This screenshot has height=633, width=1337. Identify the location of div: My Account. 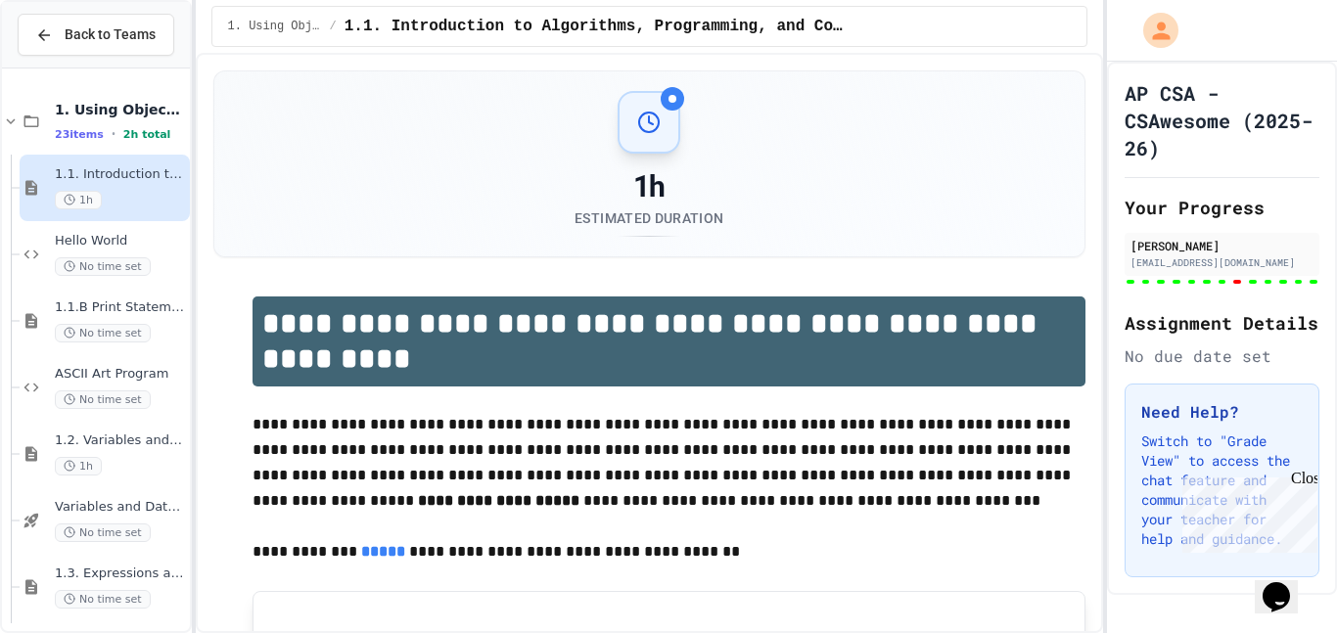
(1153, 30).